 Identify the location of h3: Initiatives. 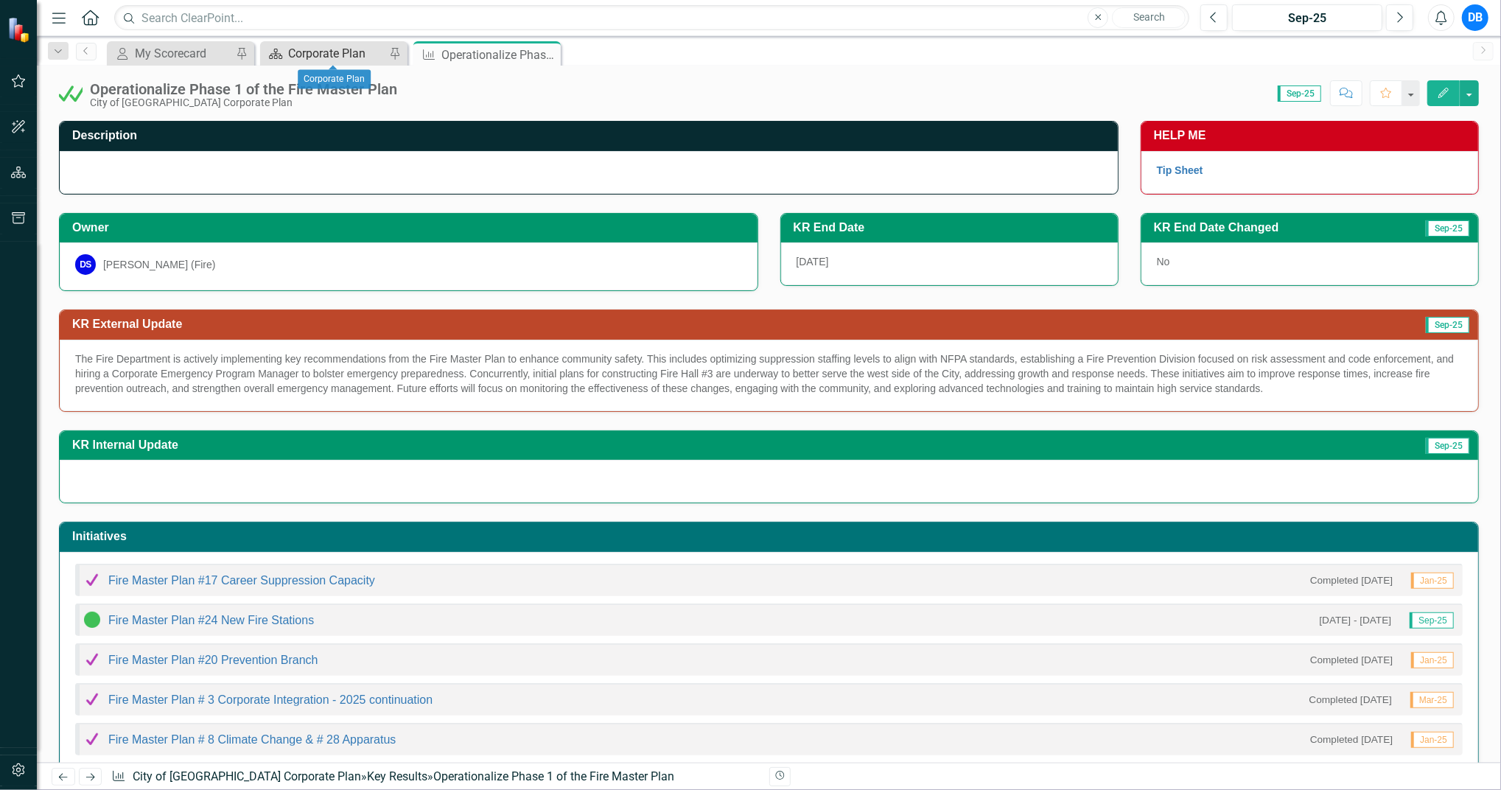
(772, 536).